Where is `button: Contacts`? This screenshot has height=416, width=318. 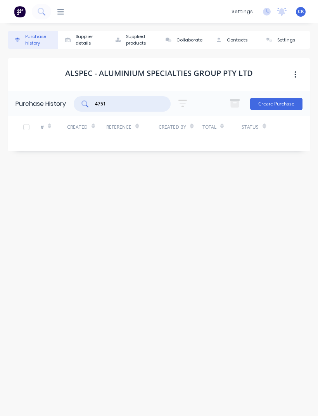
button: Contacts is located at coordinates (234, 40).